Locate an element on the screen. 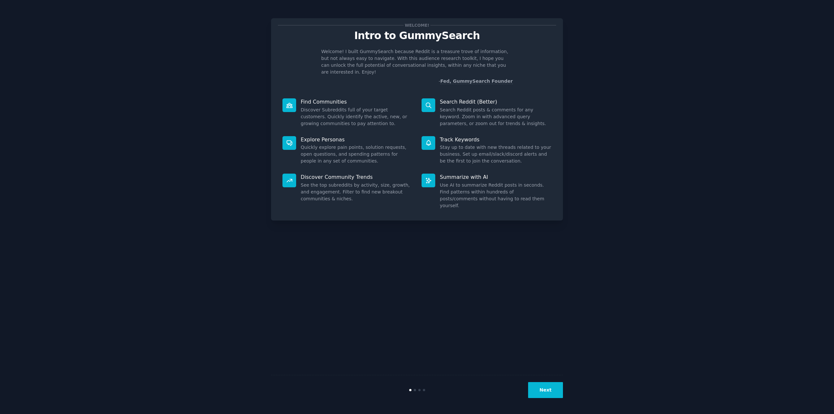  dd: Search Reddit posts & comments for any keyword. Zoom in with advanced query parameters, or zoom o... is located at coordinates (496, 117).